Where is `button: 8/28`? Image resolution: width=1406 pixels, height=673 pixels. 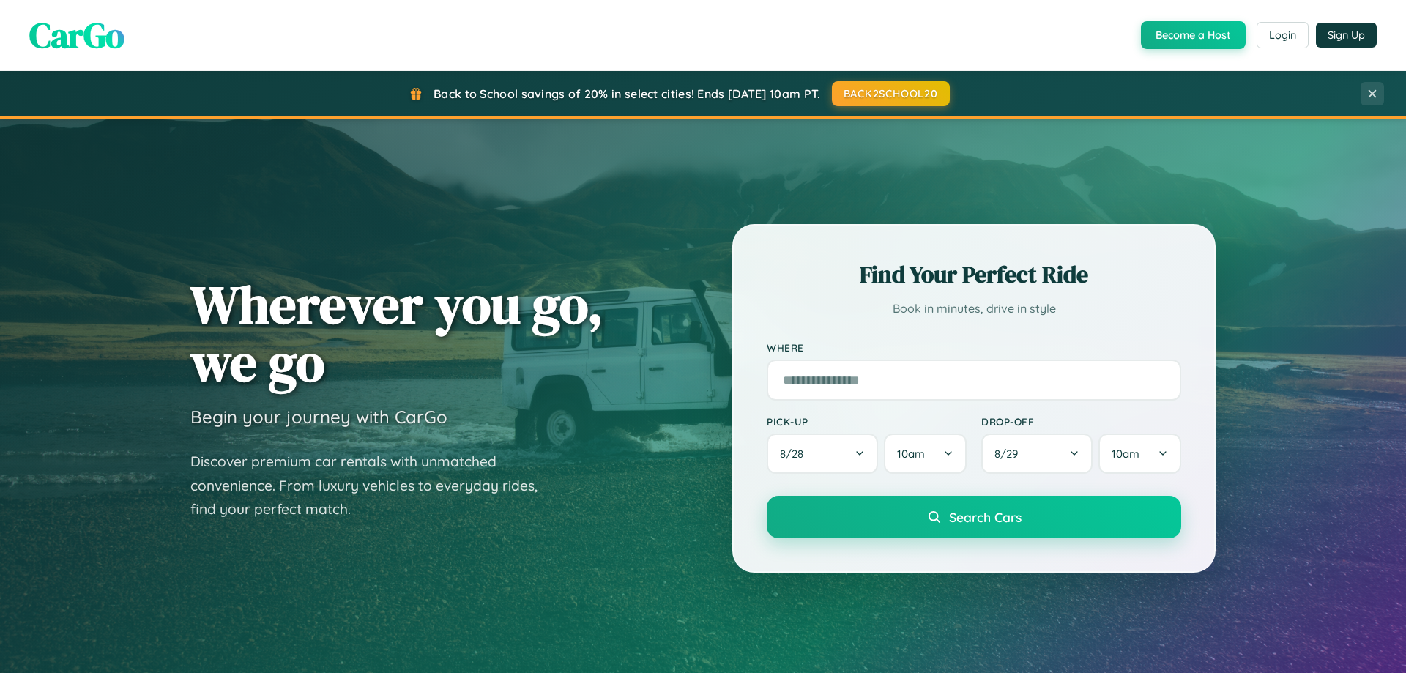
button: 8/28 is located at coordinates (822, 453).